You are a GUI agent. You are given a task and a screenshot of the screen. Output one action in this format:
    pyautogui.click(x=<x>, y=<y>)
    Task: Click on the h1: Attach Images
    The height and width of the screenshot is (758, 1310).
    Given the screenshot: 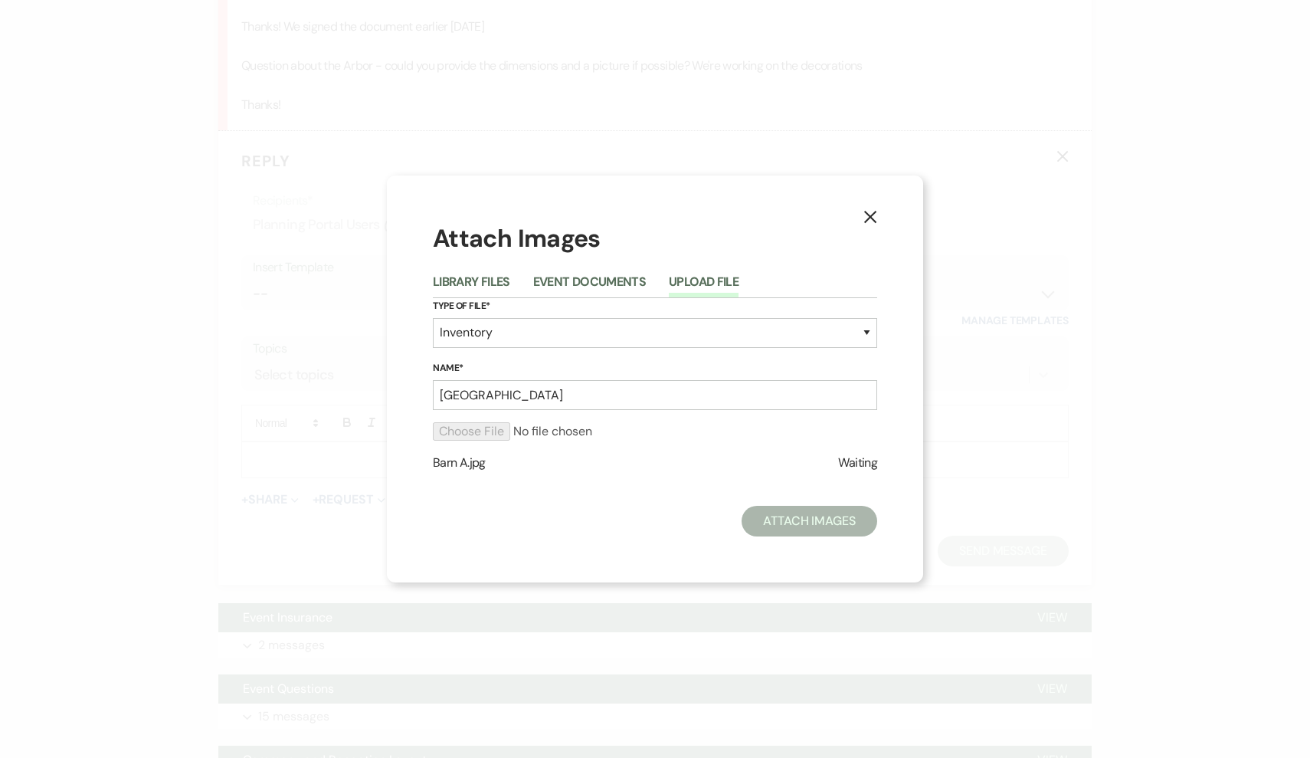 What is the action you would take?
    pyautogui.click(x=655, y=238)
    